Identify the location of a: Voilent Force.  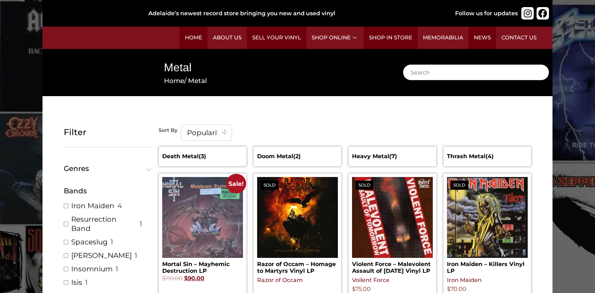
(371, 280).